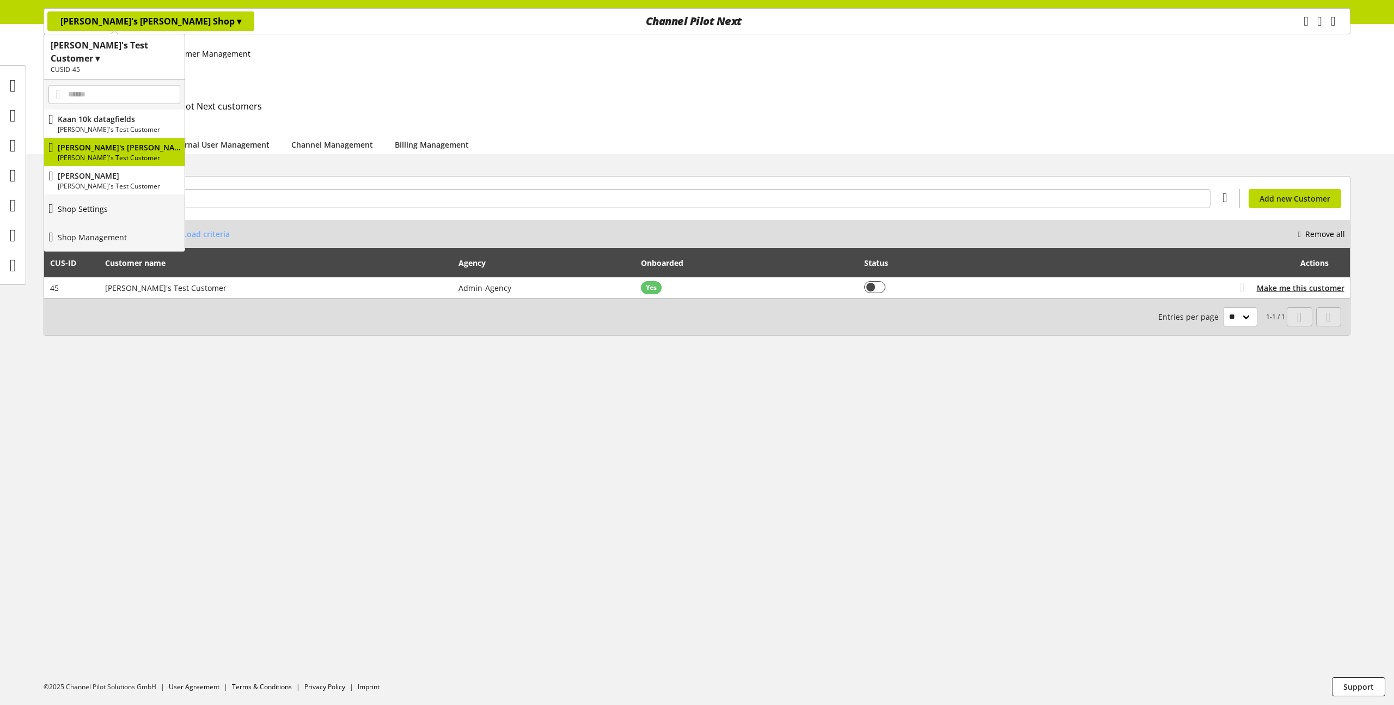 The height and width of the screenshot is (705, 1394). Describe the element at coordinates (114, 70) in the screenshot. I see `h2: CUSID-45` at that location.